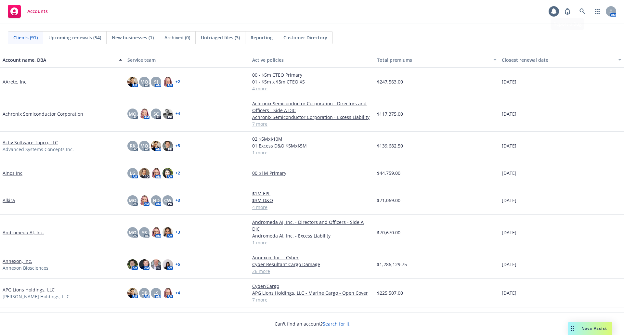  Describe the element at coordinates (30, 142) in the screenshot. I see `a: Activ Software Topco, LLC` at that location.